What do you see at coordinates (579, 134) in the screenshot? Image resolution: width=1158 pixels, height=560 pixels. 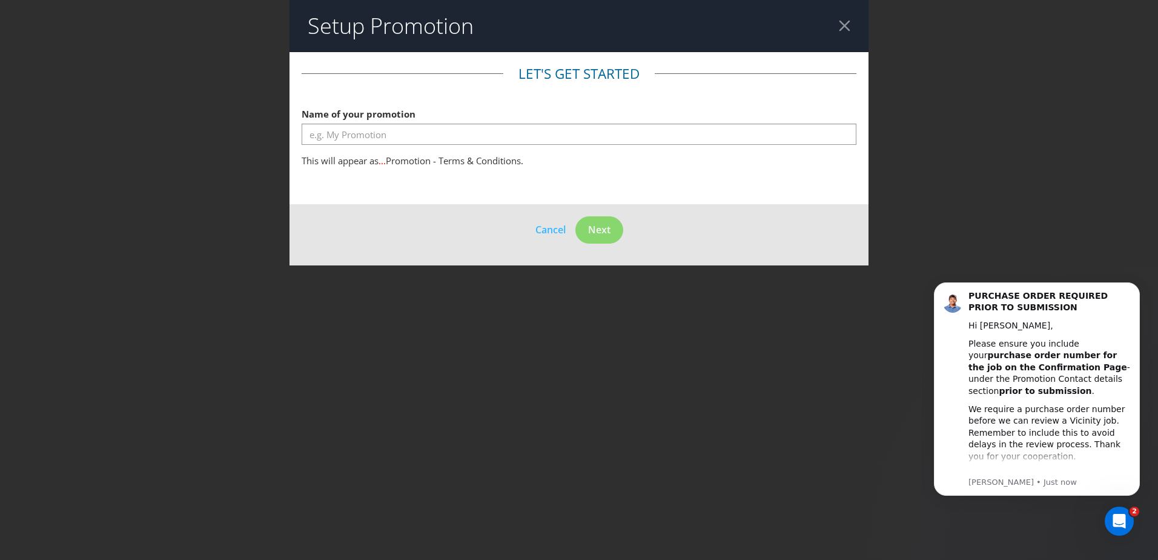 I see `input: e.g. My Promotion` at bounding box center [579, 134].